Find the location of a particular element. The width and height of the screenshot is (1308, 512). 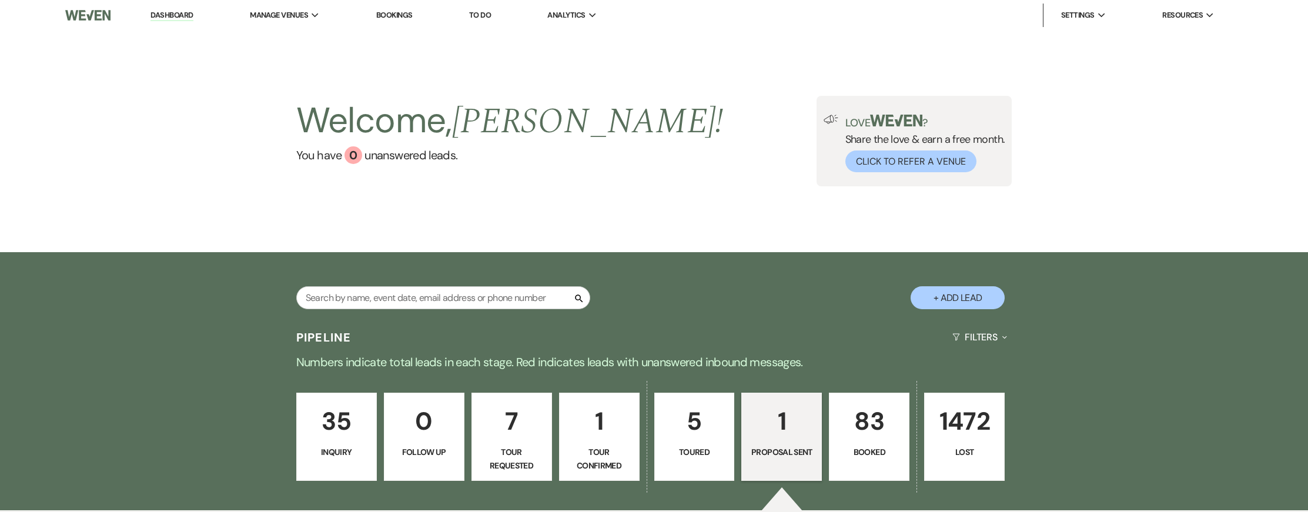

p: Toured is located at coordinates (694, 452).